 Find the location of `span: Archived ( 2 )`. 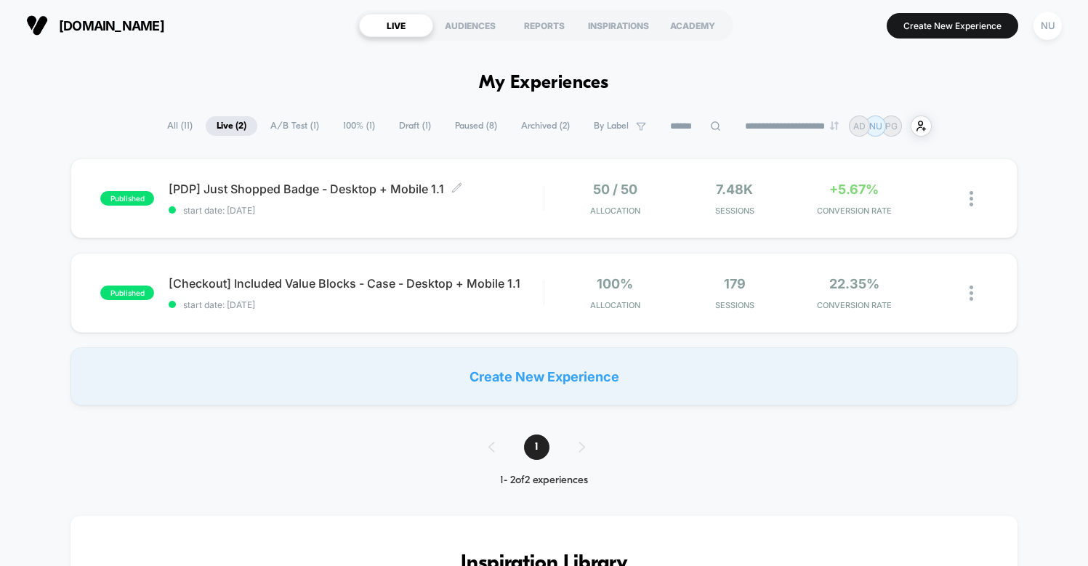

span: Archived ( 2 ) is located at coordinates (545, 126).